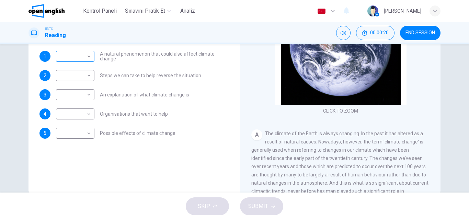 This screenshot has height=220, width=469. What do you see at coordinates (55, 35) in the screenshot?
I see `h1: Reading` at bounding box center [55, 35].